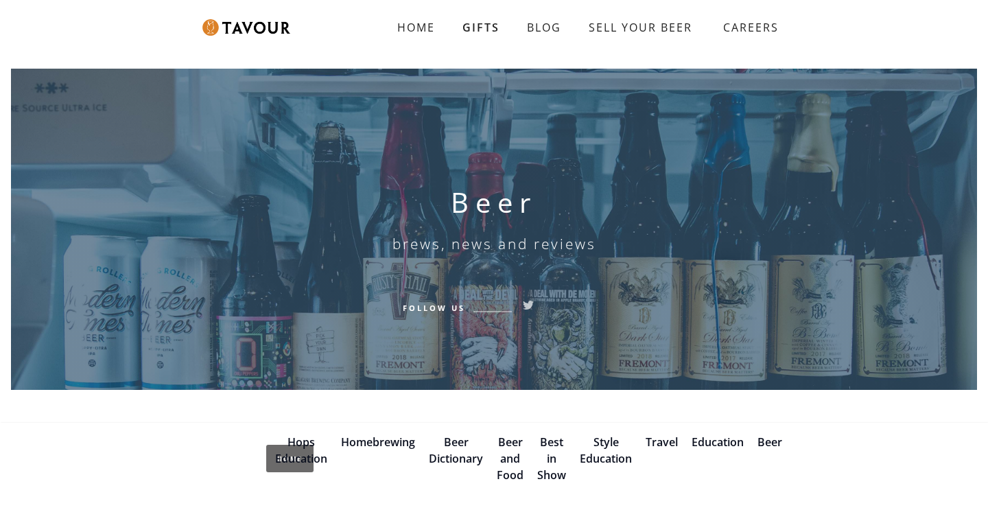 The image size is (988, 521). What do you see at coordinates (640, 27) in the screenshot?
I see `a: SELL YOUR BEER` at bounding box center [640, 27].